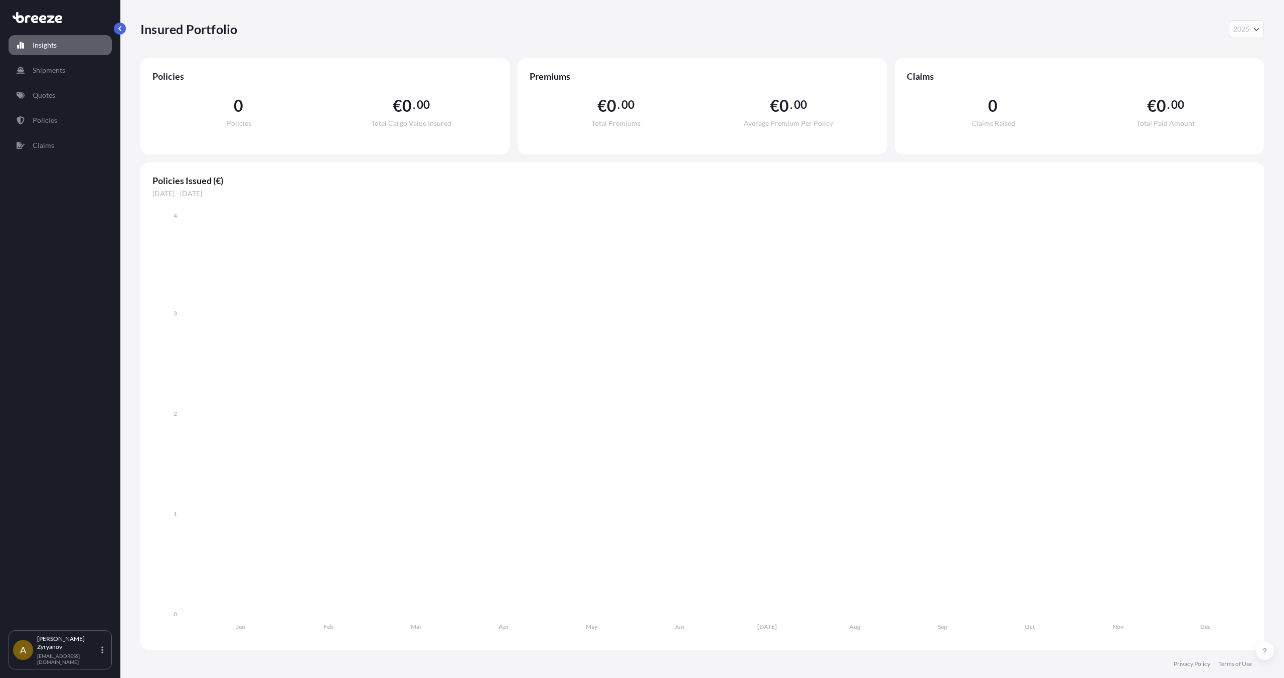 The width and height of the screenshot is (1284, 678). What do you see at coordinates (416, 626) in the screenshot?
I see `tspan: Mar` at bounding box center [416, 626].